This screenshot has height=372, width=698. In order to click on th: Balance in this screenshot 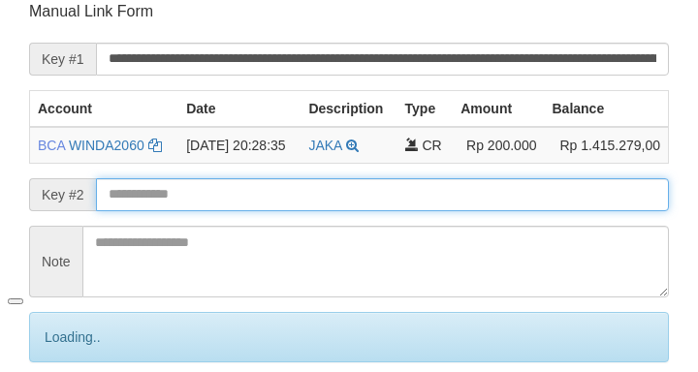, I will do `click(606, 109)`.